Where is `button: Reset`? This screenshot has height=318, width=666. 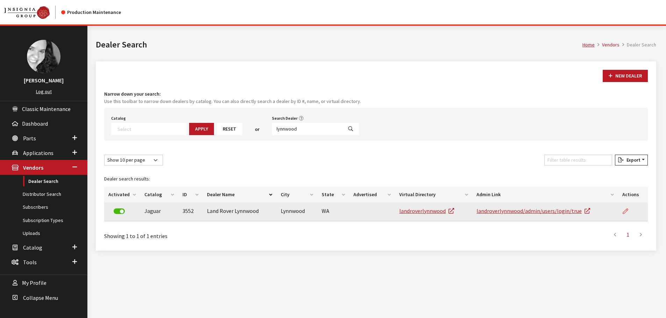
button: Reset is located at coordinates (229, 129).